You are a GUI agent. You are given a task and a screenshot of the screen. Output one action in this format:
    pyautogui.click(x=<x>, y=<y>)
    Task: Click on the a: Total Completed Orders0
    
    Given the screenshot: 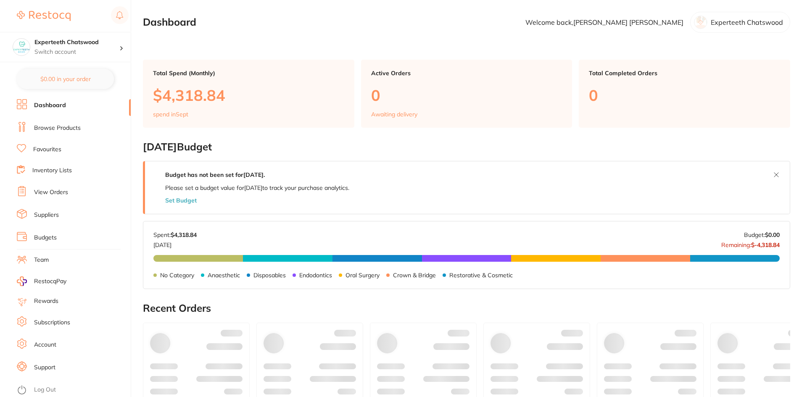 What is the action you would take?
    pyautogui.click(x=684, y=94)
    